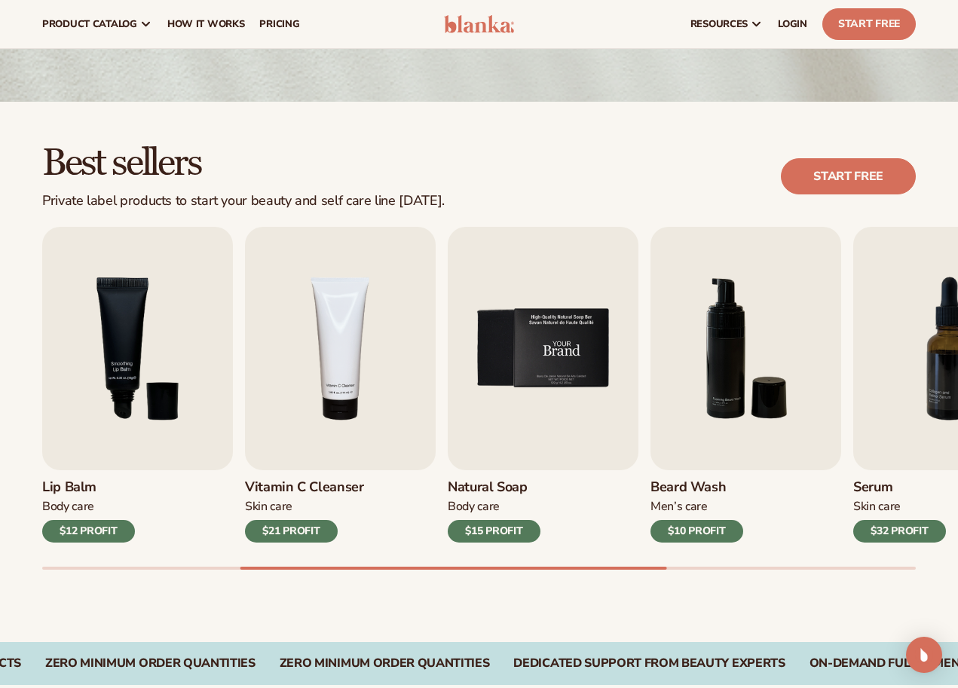  What do you see at coordinates (479, 24) in the screenshot?
I see `a: logo` at bounding box center [479, 24].